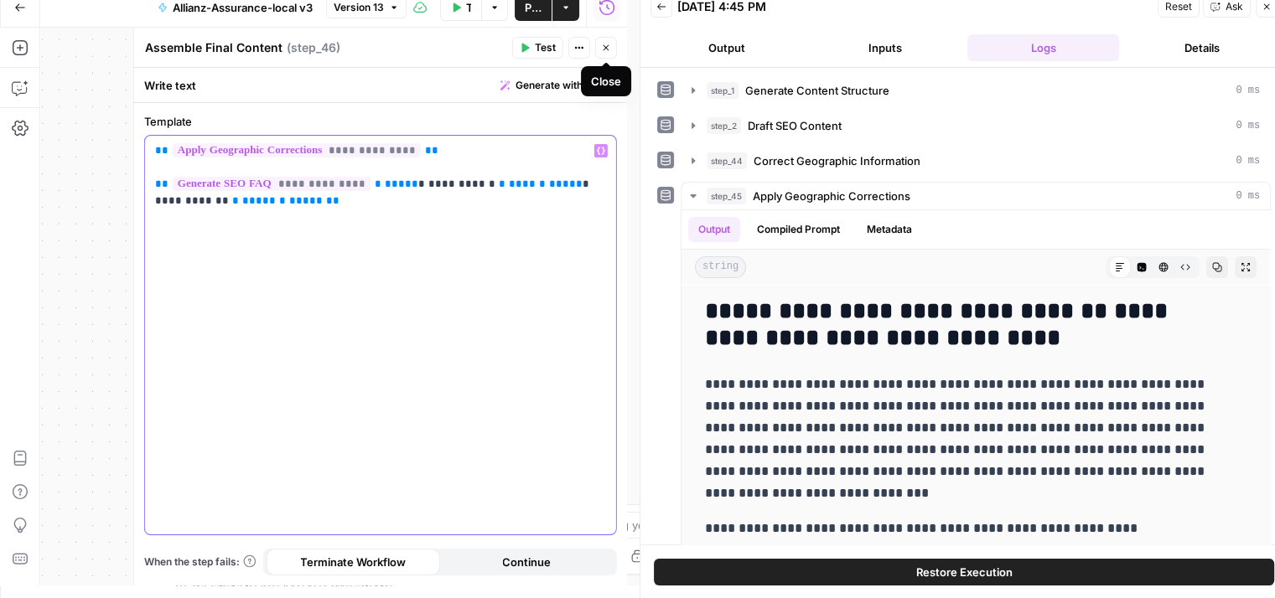 The width and height of the screenshot is (1275, 598). Describe the element at coordinates (884, 48) in the screenshot. I see `button: Inputs` at that location.